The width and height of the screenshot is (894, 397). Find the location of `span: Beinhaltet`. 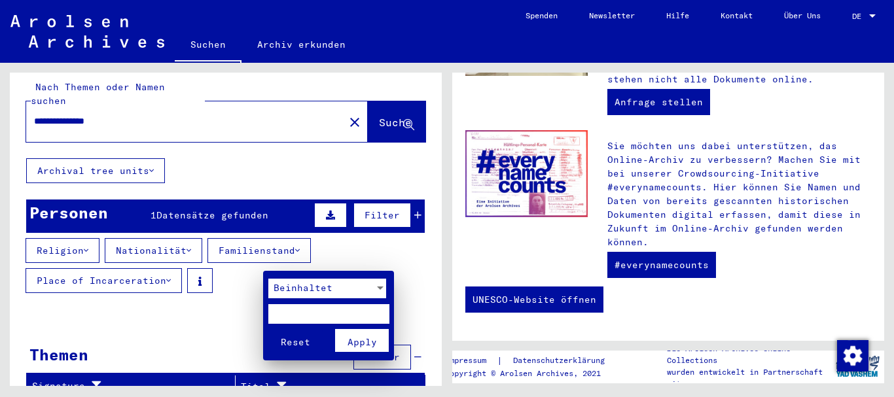

span: Beinhaltet is located at coordinates (303, 288).